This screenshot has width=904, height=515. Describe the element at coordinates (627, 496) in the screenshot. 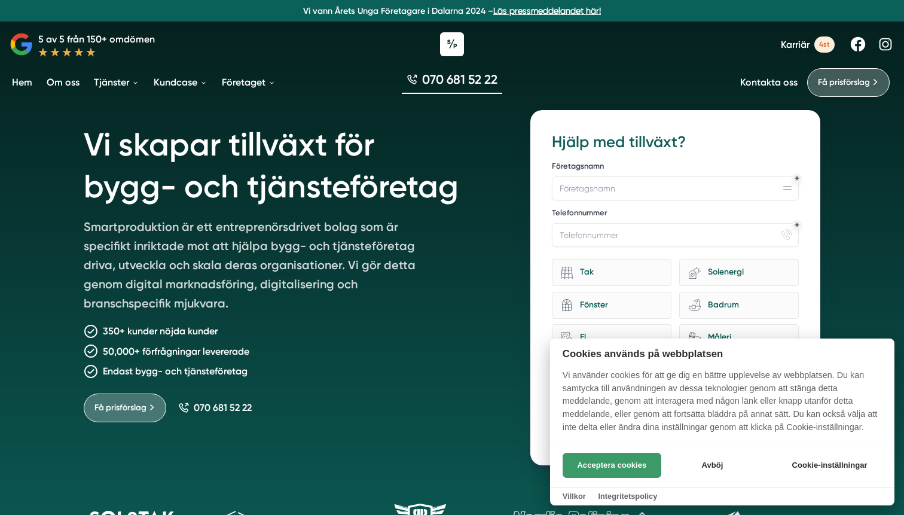

I see `a: Integritetspolicy` at that location.